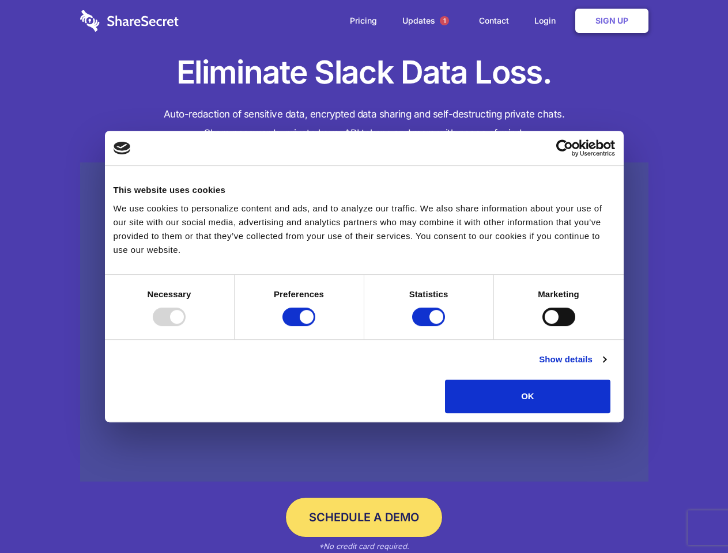  I want to click on div: We use cookies to personalize content and ads, and to analyze our traffic. We also share informat..., so click(364, 229).